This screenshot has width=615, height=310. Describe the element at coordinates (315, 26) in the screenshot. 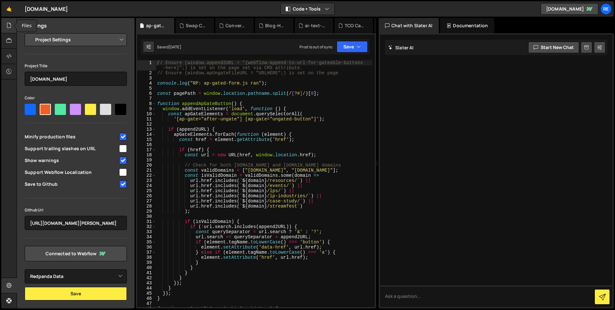

I see `div: ai-text-generator.js` at that location.